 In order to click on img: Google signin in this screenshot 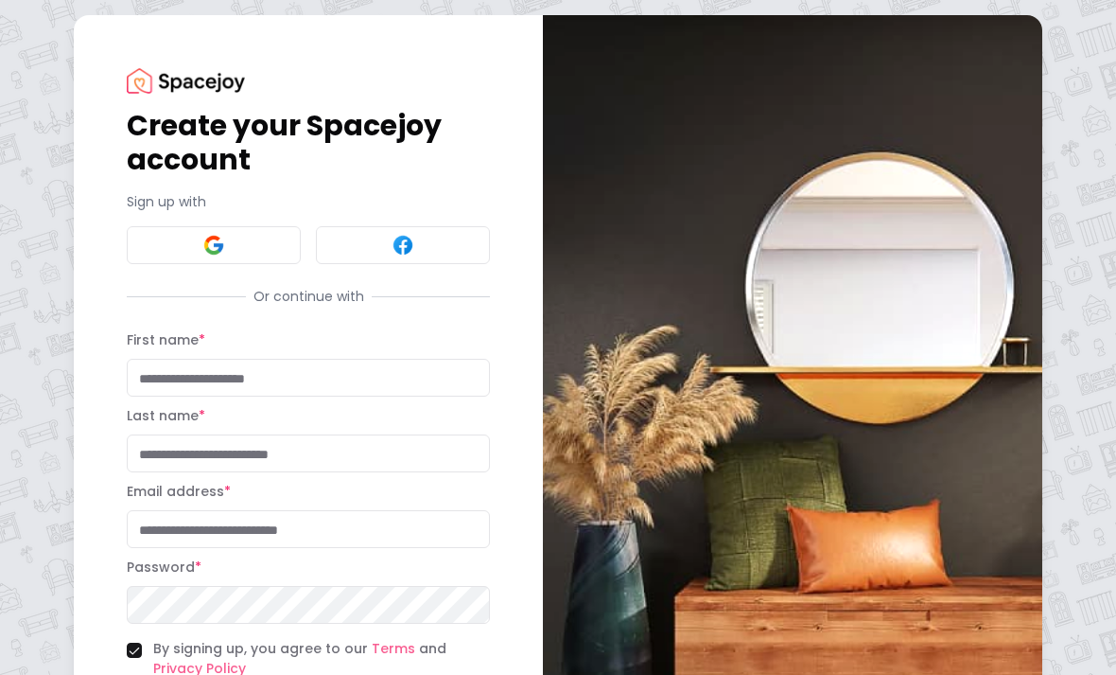, I will do `click(214, 245)`.